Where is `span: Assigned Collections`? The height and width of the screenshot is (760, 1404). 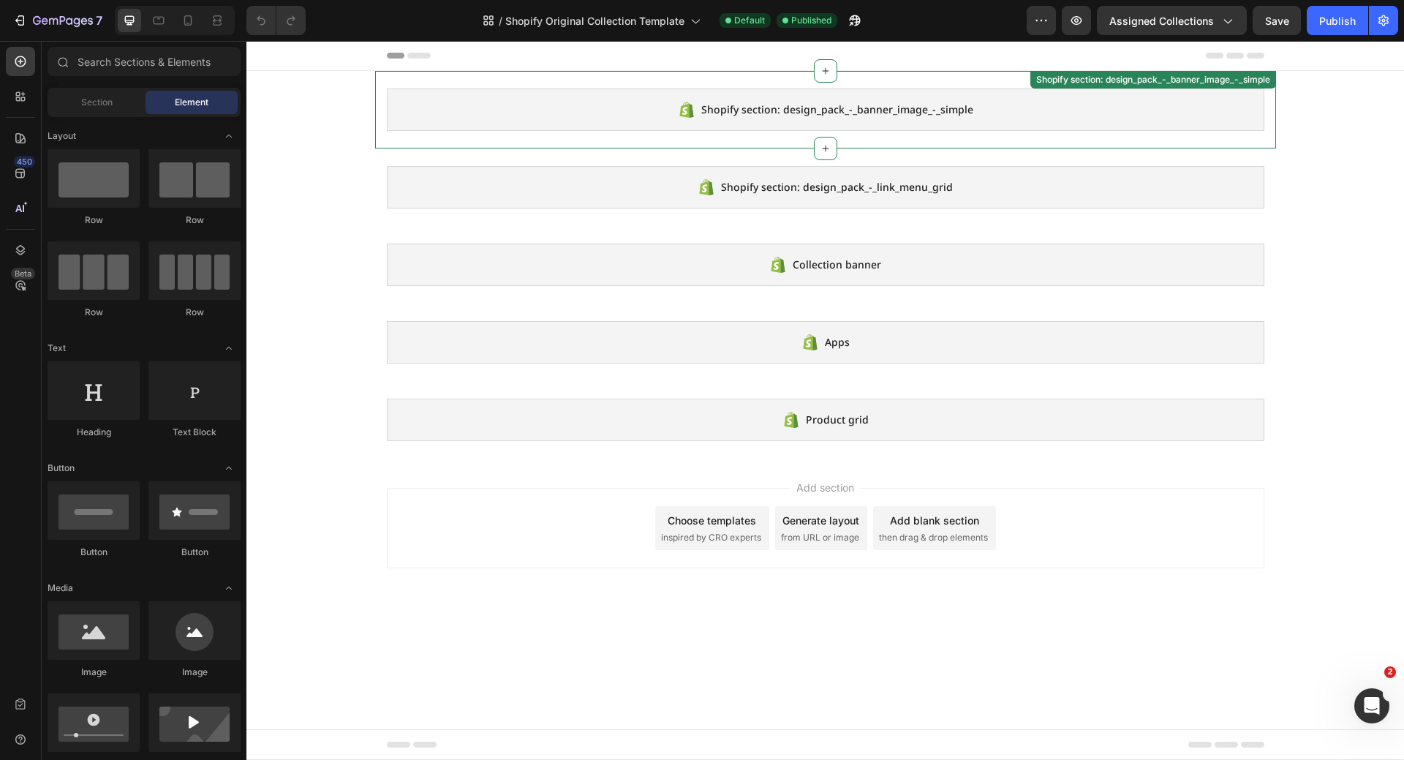 span: Assigned Collections is located at coordinates (1161, 20).